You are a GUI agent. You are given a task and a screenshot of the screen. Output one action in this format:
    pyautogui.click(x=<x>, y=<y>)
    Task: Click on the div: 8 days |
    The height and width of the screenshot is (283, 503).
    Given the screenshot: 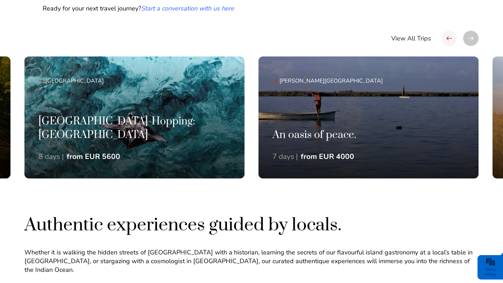 What is the action you would take?
    pyautogui.click(x=51, y=157)
    